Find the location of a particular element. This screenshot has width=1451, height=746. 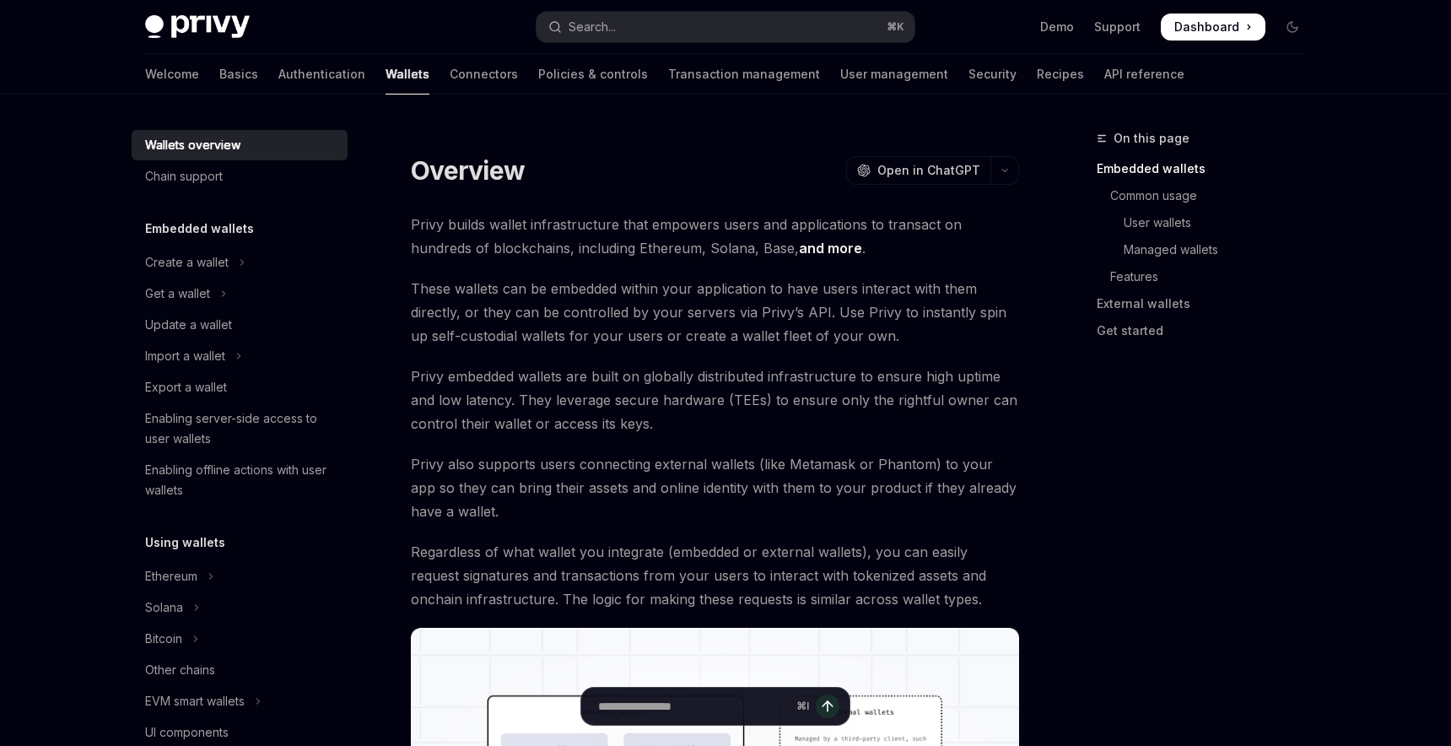

a: Wallets overview is located at coordinates (240, 145).